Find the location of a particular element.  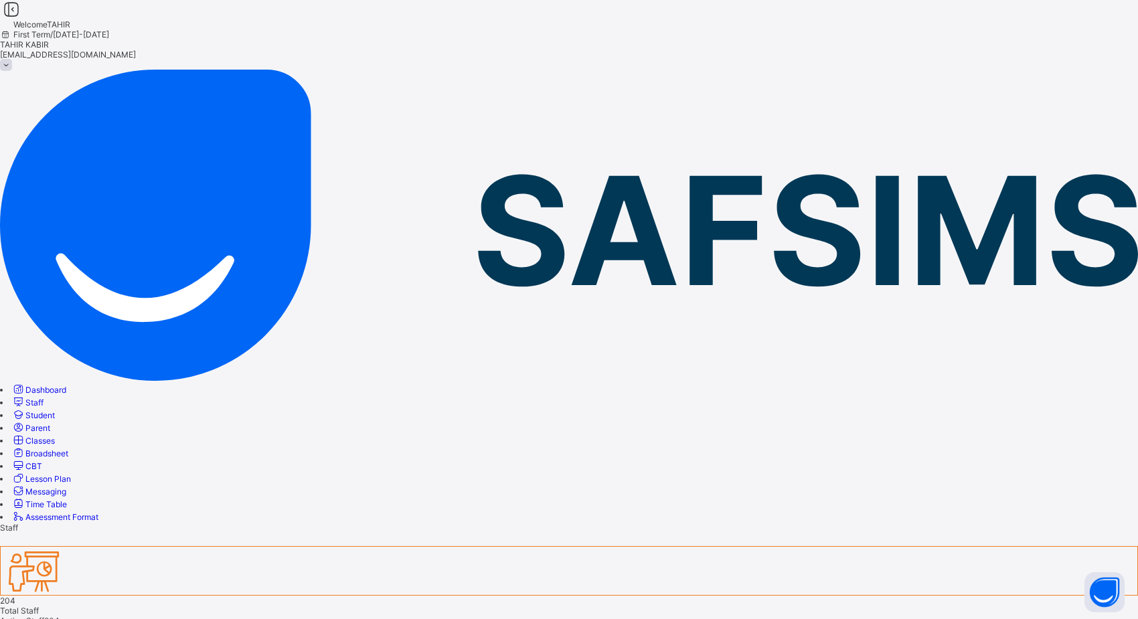

a: Lesson Plan is located at coordinates (41, 479).